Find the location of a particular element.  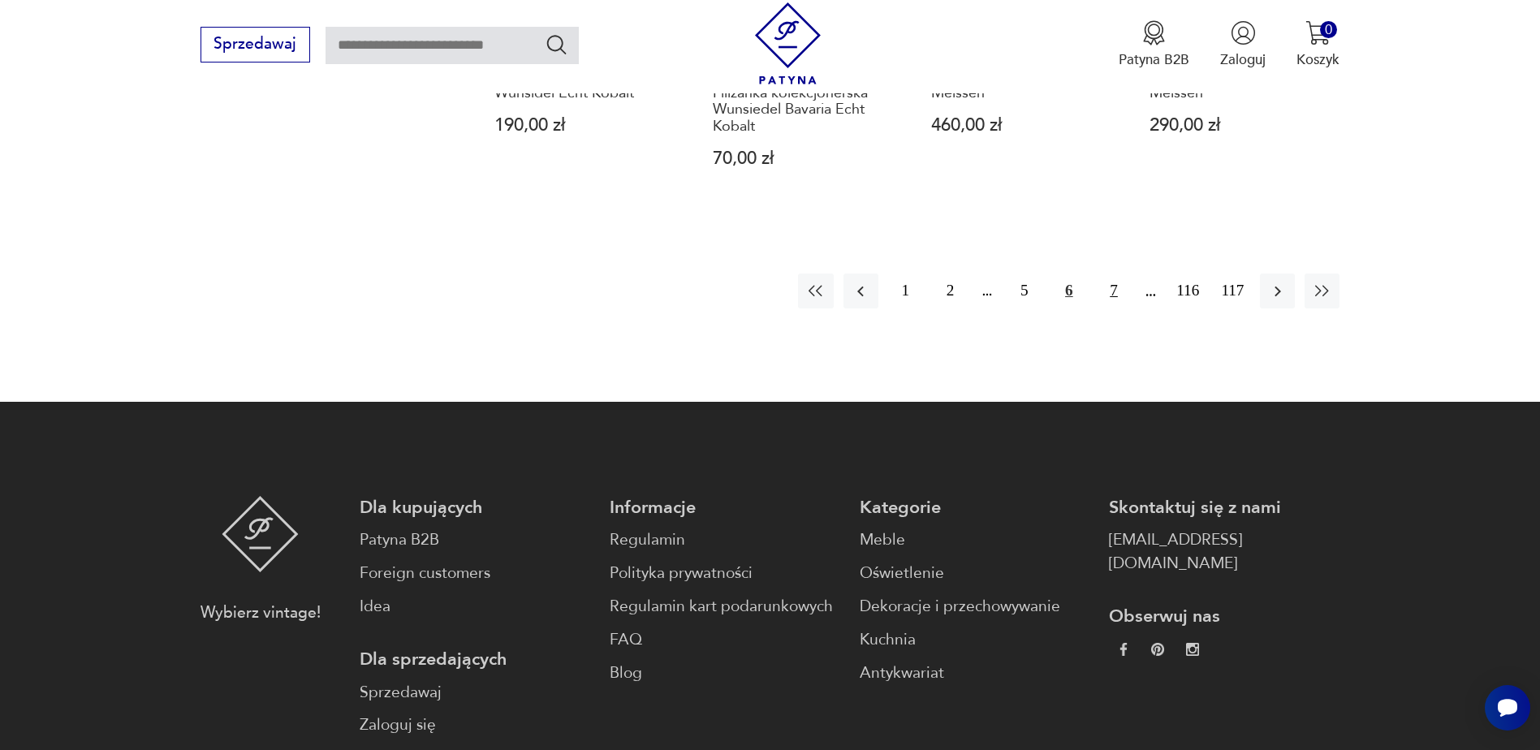

img: Ikona medalu is located at coordinates (1153, 32).